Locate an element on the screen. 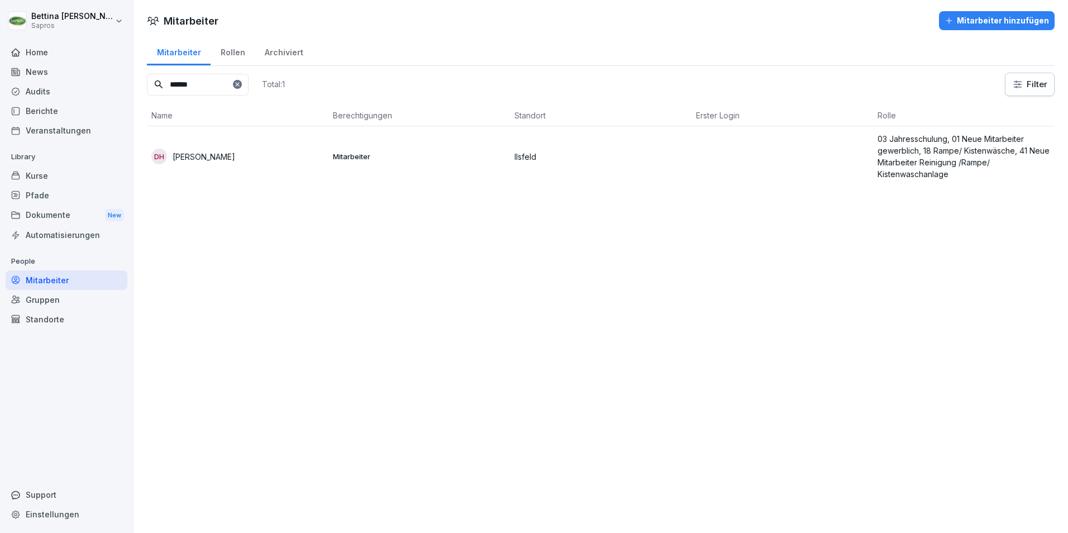 The width and height of the screenshot is (1068, 533). p: Library is located at coordinates (67, 157).